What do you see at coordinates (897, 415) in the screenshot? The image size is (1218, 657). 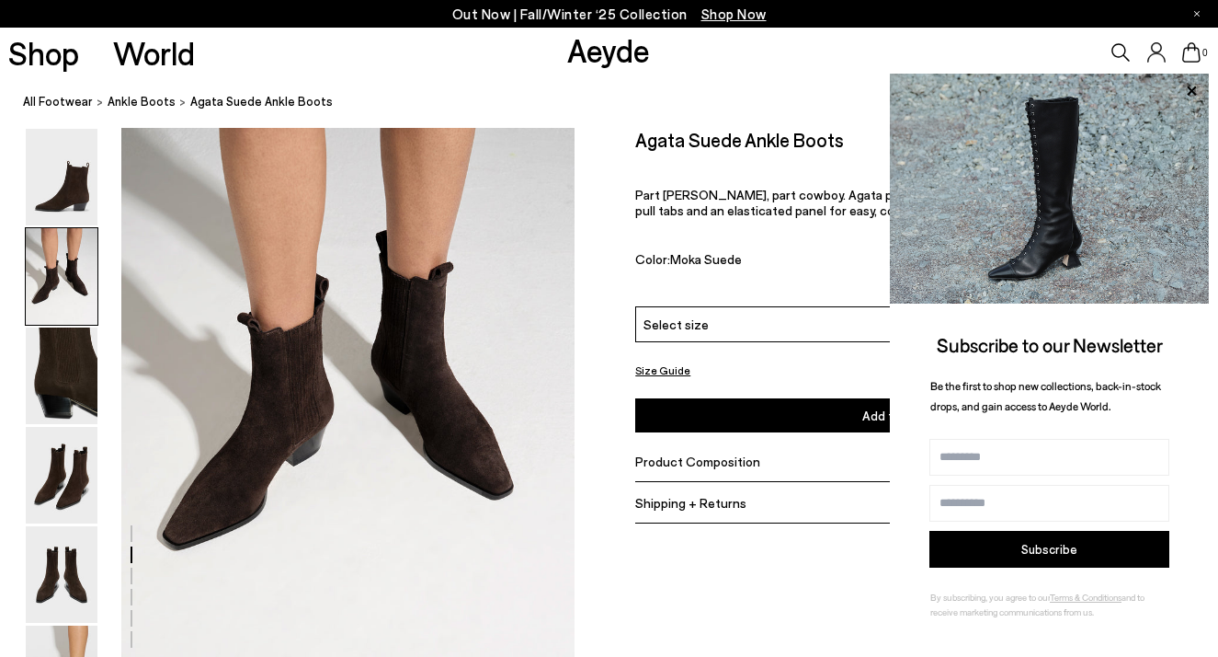 I see `span: Add to Cart` at bounding box center [897, 415].